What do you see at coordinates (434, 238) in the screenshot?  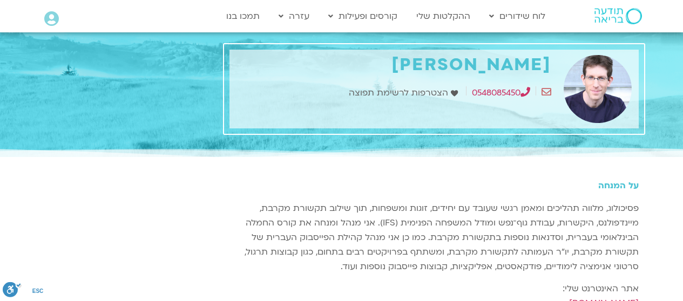 I see `p: פסיכולוג, מלווה תהליכים ומאמן רגשי שעובד עם יחידים, זוגות ומשפחות, תוך שילוב תקשורת מקרבת, מיינדפ...` at bounding box center [434, 238].